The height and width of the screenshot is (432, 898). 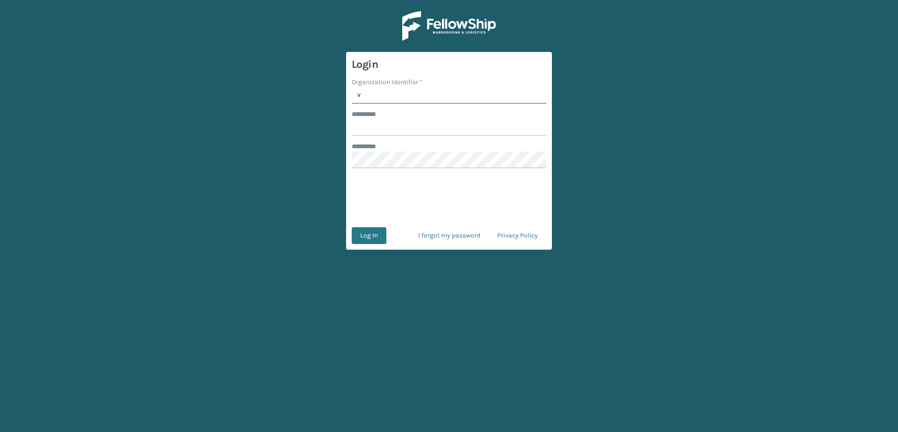 I want to click on button: Log In, so click(x=369, y=236).